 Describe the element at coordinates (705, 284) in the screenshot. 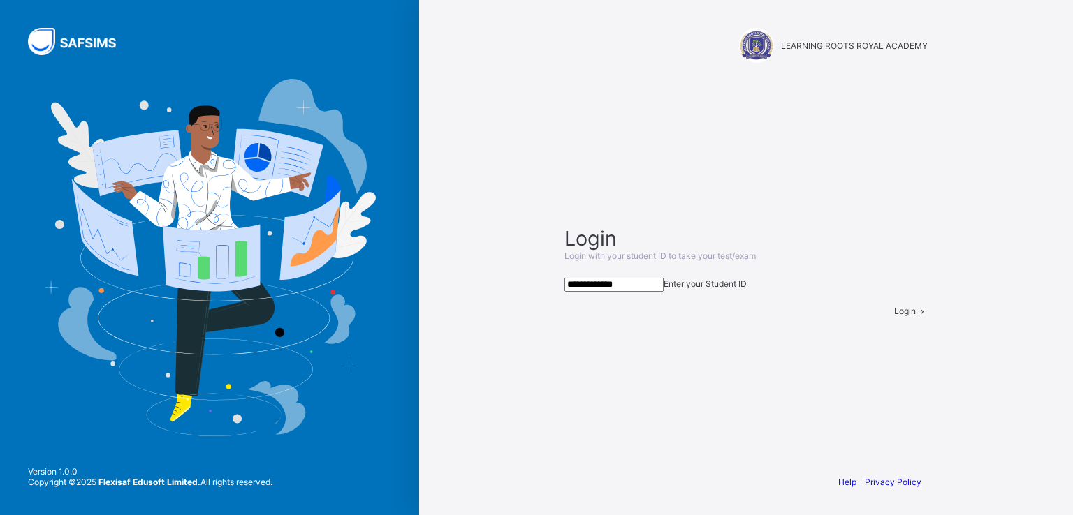

I see `span: Enter your Student ID` at that location.